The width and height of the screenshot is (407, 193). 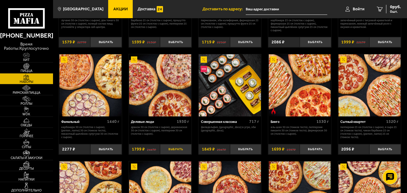 What do you see at coordinates (208, 149) in the screenshot?
I see `span: 1849 ₽` at bounding box center [208, 149].